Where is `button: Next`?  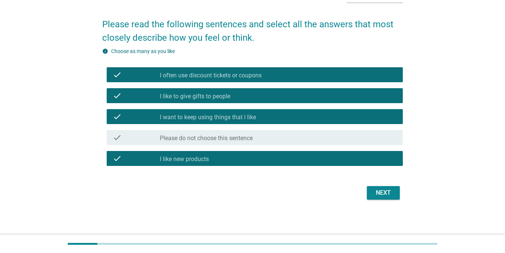 button: Next is located at coordinates (383, 193).